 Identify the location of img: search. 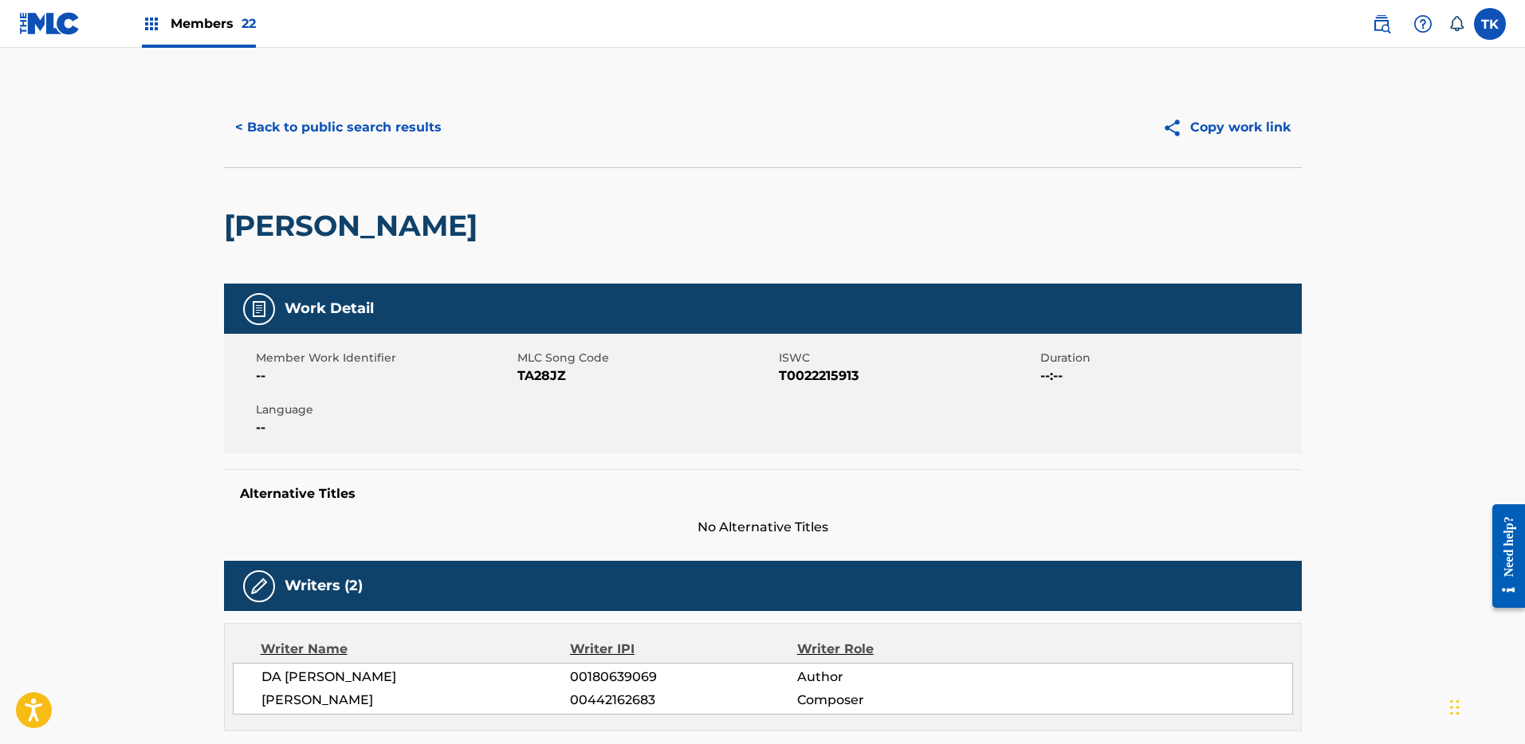
(1381, 24).